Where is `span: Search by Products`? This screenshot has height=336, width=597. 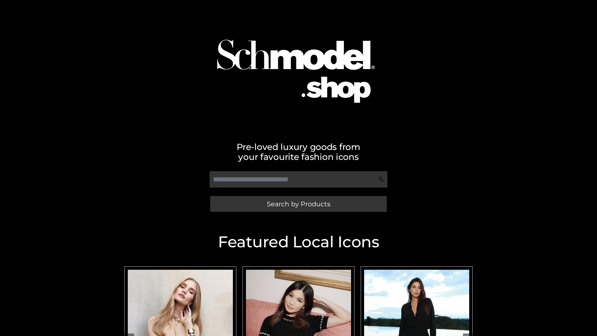 span: Search by Products is located at coordinates (299, 204).